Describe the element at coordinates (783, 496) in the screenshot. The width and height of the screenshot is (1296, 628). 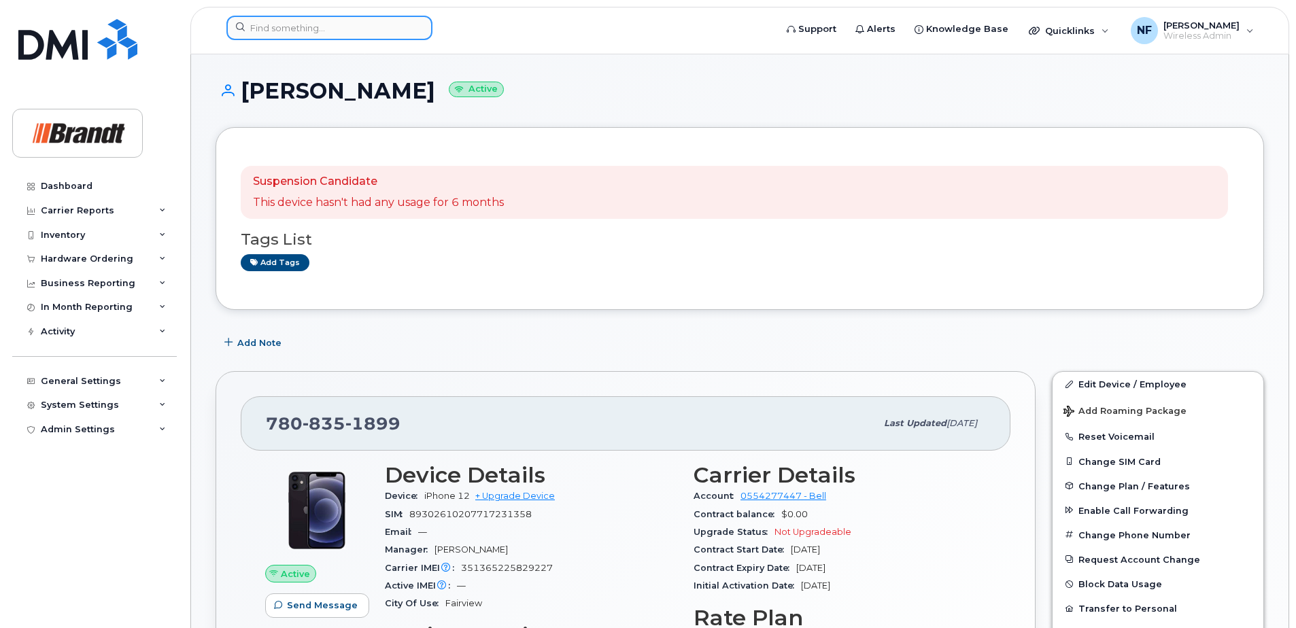
I see `a: 0554277447 - Bell` at that location.